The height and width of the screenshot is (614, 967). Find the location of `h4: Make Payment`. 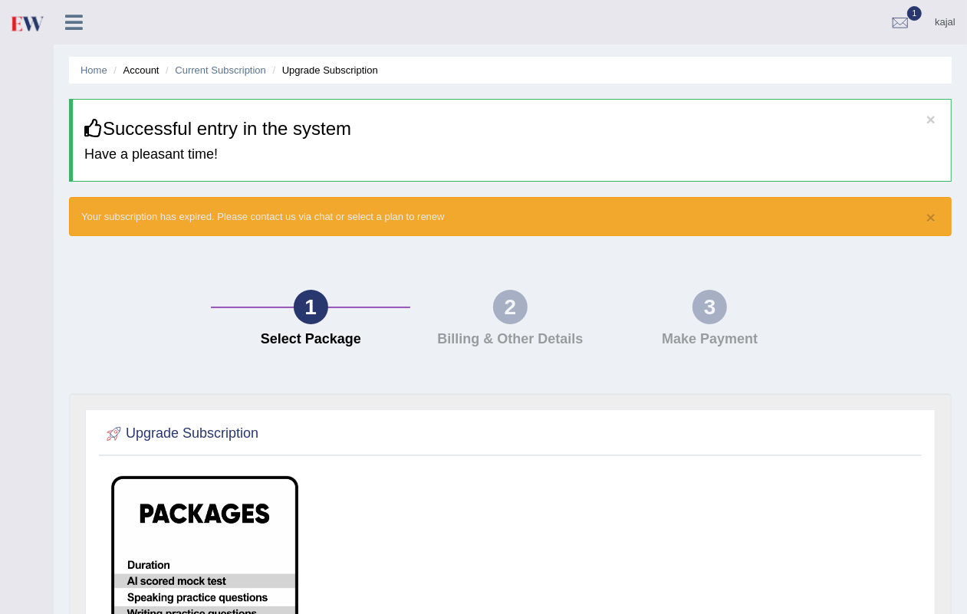

h4: Make Payment is located at coordinates (710, 340).